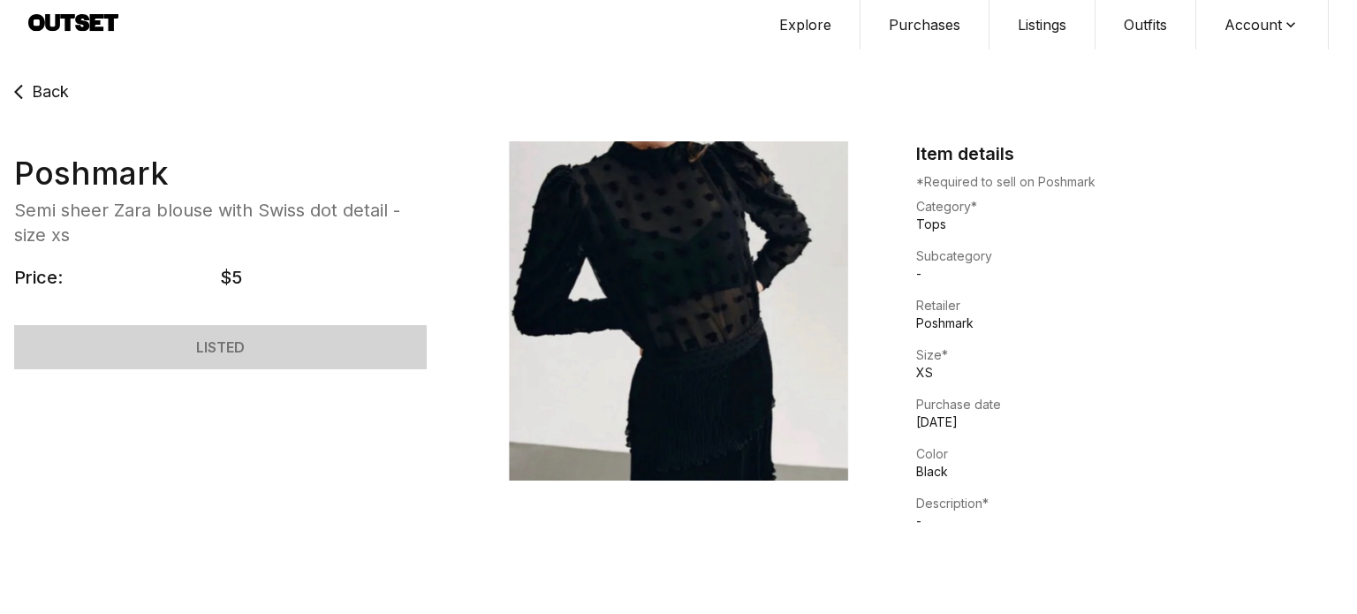  I want to click on span: $5, so click(322, 277).